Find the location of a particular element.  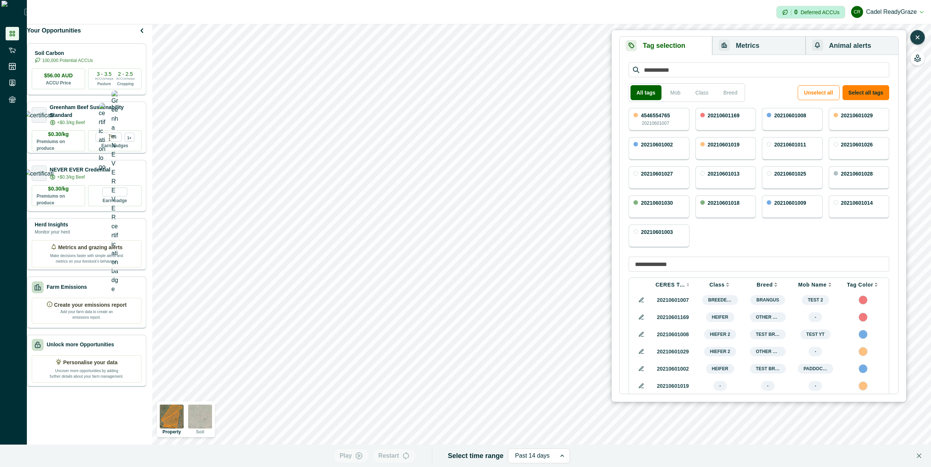

p: $0.30/kg is located at coordinates (58, 134).